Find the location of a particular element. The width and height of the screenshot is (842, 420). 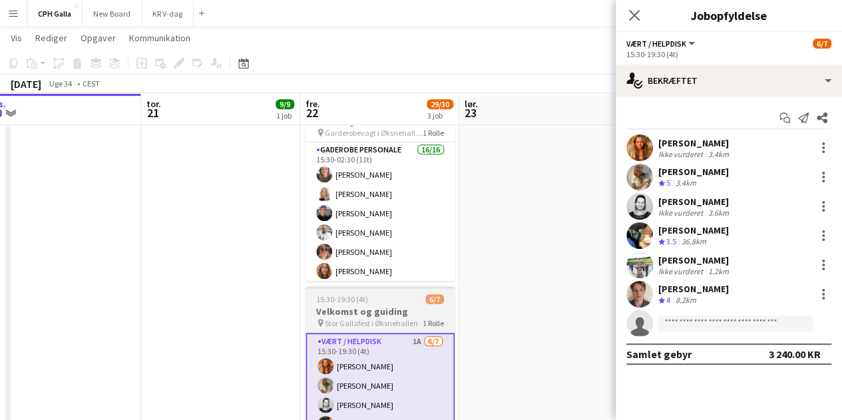

div: 3 240.00 KR is located at coordinates (795, 354).